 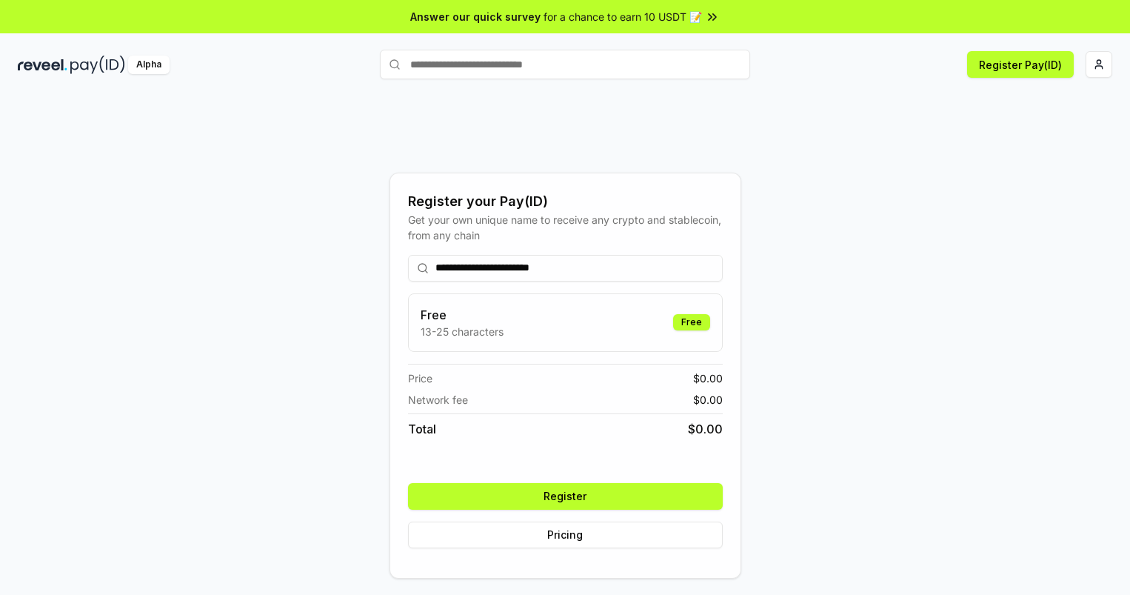 I want to click on button: Register, so click(x=565, y=496).